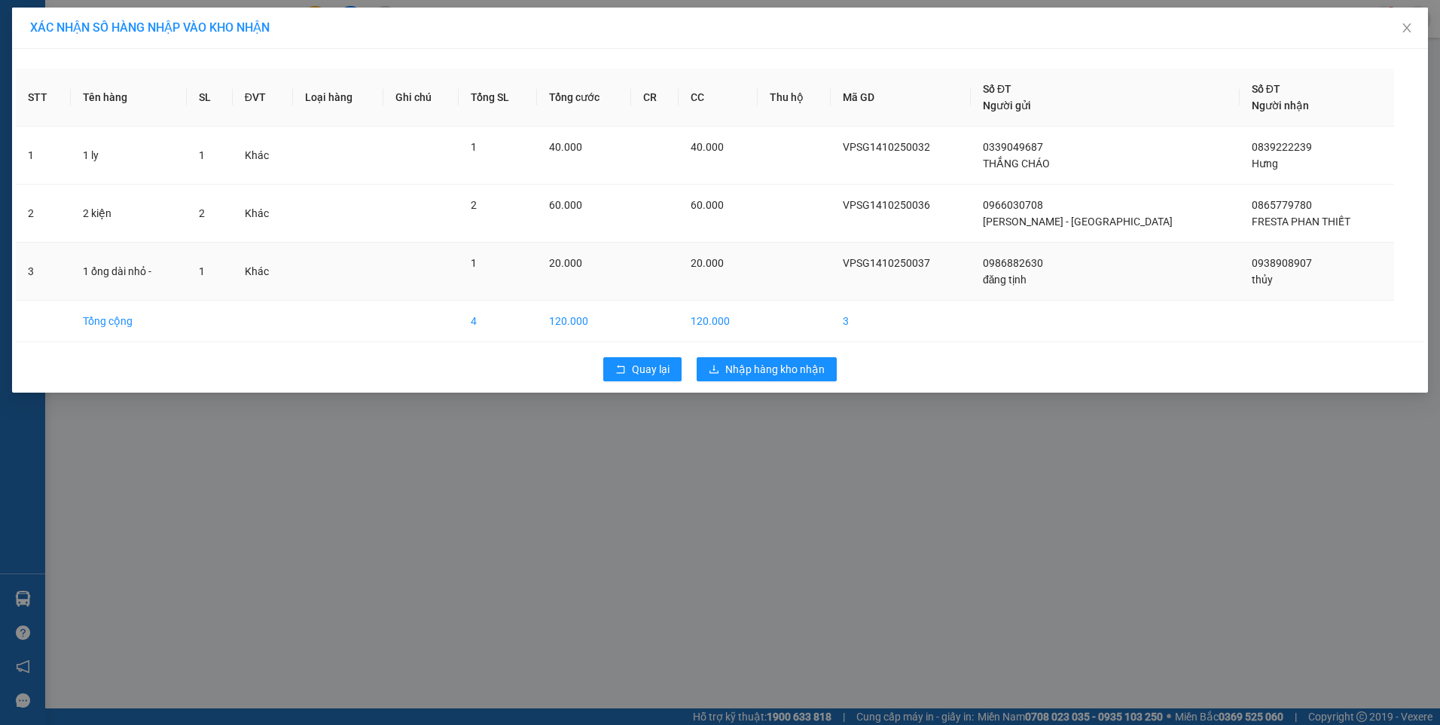 The width and height of the screenshot is (1440, 725). Describe the element at coordinates (1016, 163) in the screenshot. I see `span: THẮNG CHÁO` at that location.